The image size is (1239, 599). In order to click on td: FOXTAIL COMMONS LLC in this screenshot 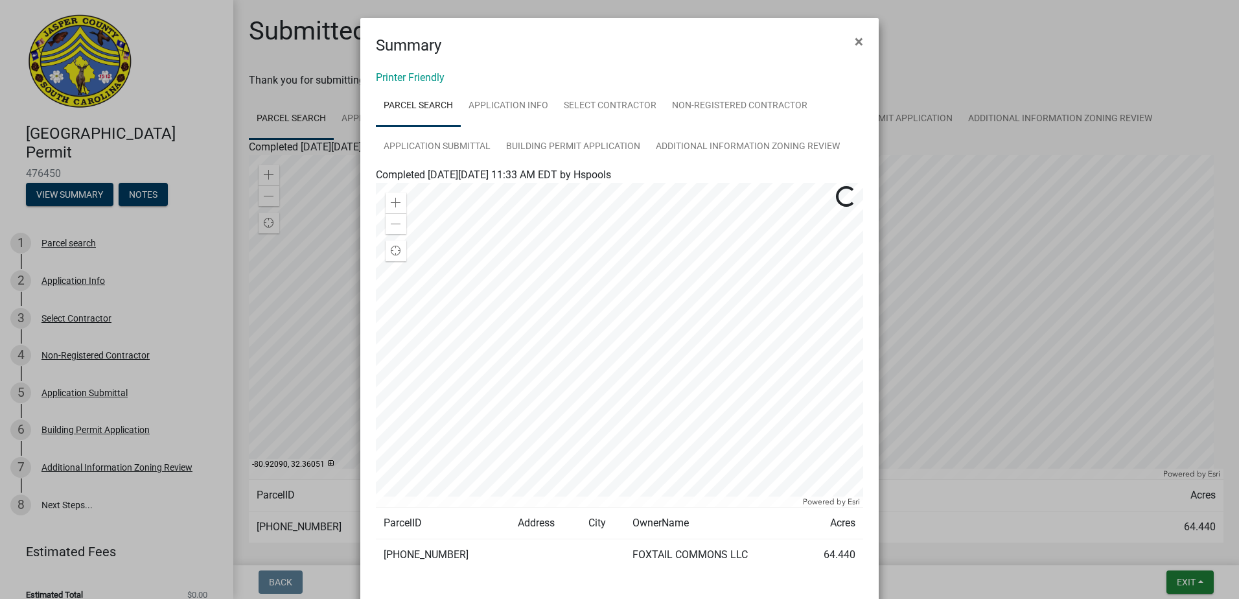, I will do `click(712, 555)`.